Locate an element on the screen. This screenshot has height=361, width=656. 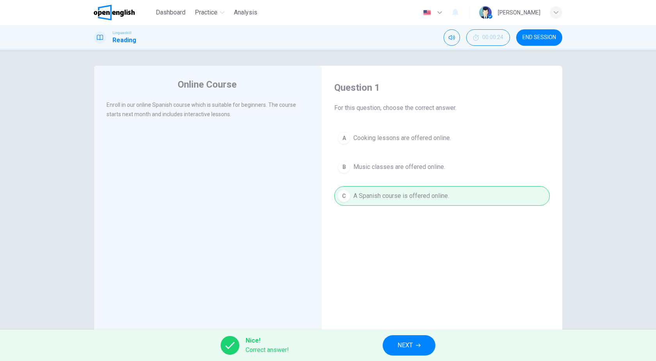
span: Nice! is located at coordinates (267, 340).